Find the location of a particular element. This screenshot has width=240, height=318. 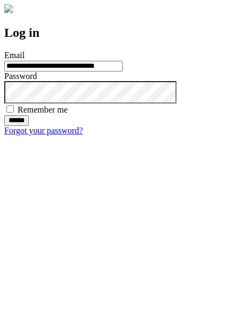

img: logo-4e3dc11c47720685a147b03b5a06dd966a58ff35d612b21f08c02c0306f2b779.png is located at coordinates (9, 9).